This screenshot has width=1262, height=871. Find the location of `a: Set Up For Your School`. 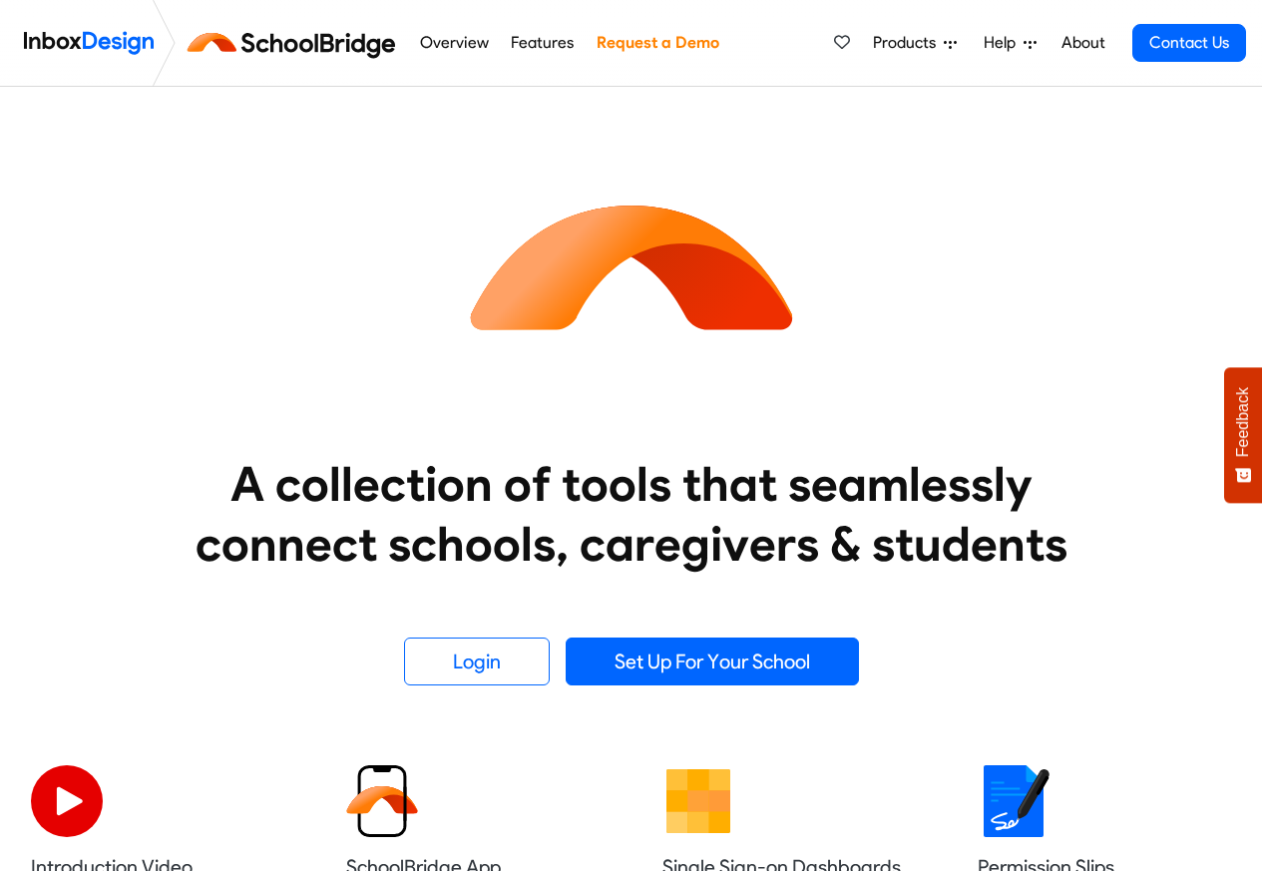

a: Set Up For Your School is located at coordinates (712, 662).